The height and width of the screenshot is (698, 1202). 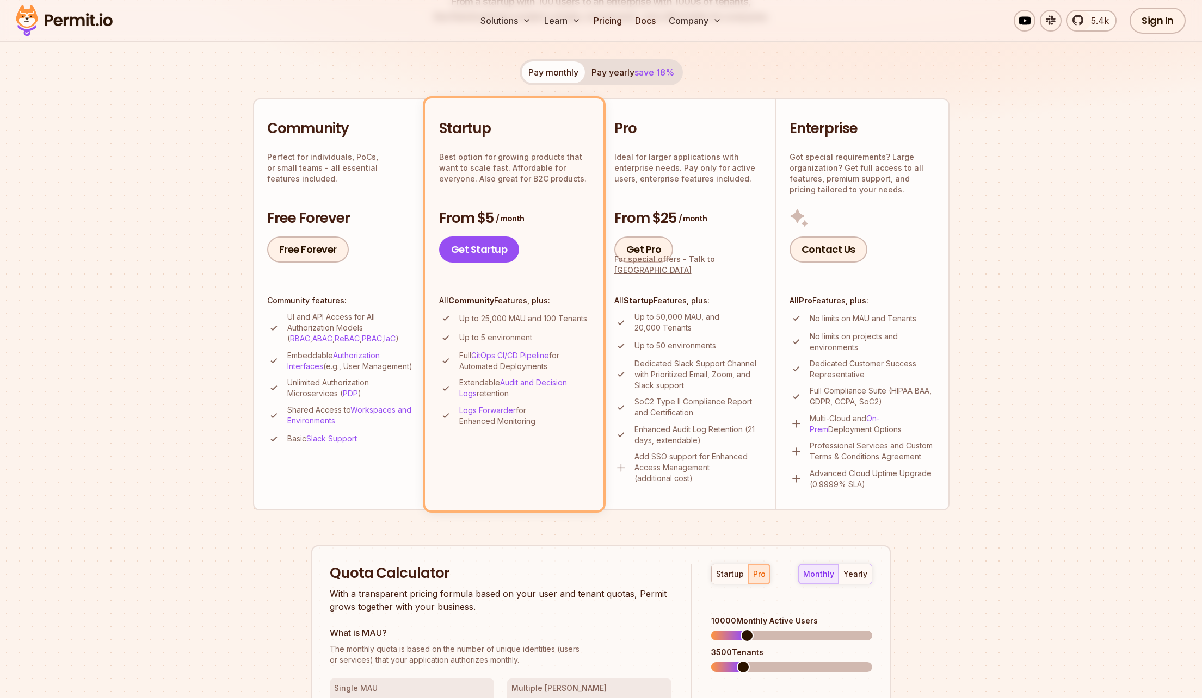 I want to click on h2: Startup, so click(x=514, y=129).